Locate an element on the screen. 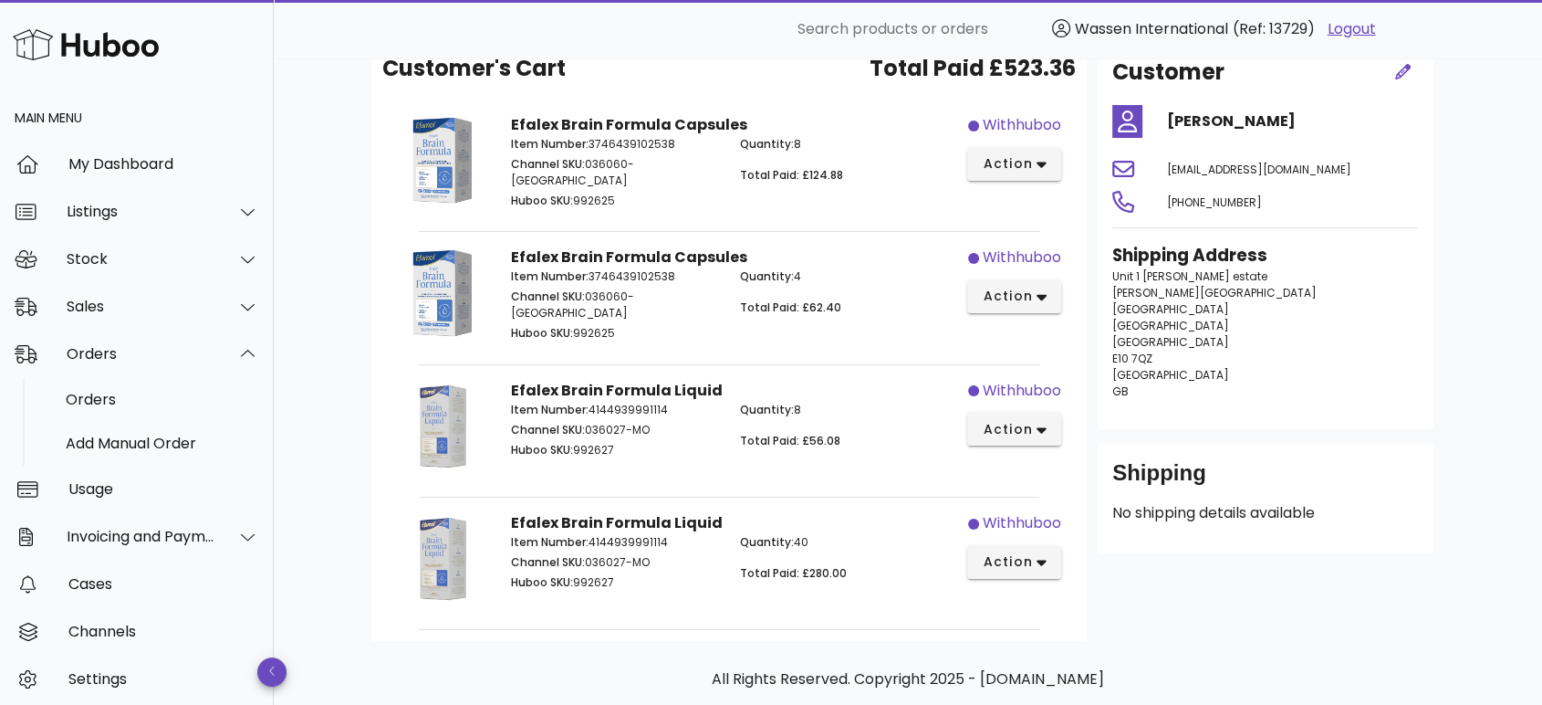 The image size is (1542, 705). span: GB is located at coordinates (1121, 391).